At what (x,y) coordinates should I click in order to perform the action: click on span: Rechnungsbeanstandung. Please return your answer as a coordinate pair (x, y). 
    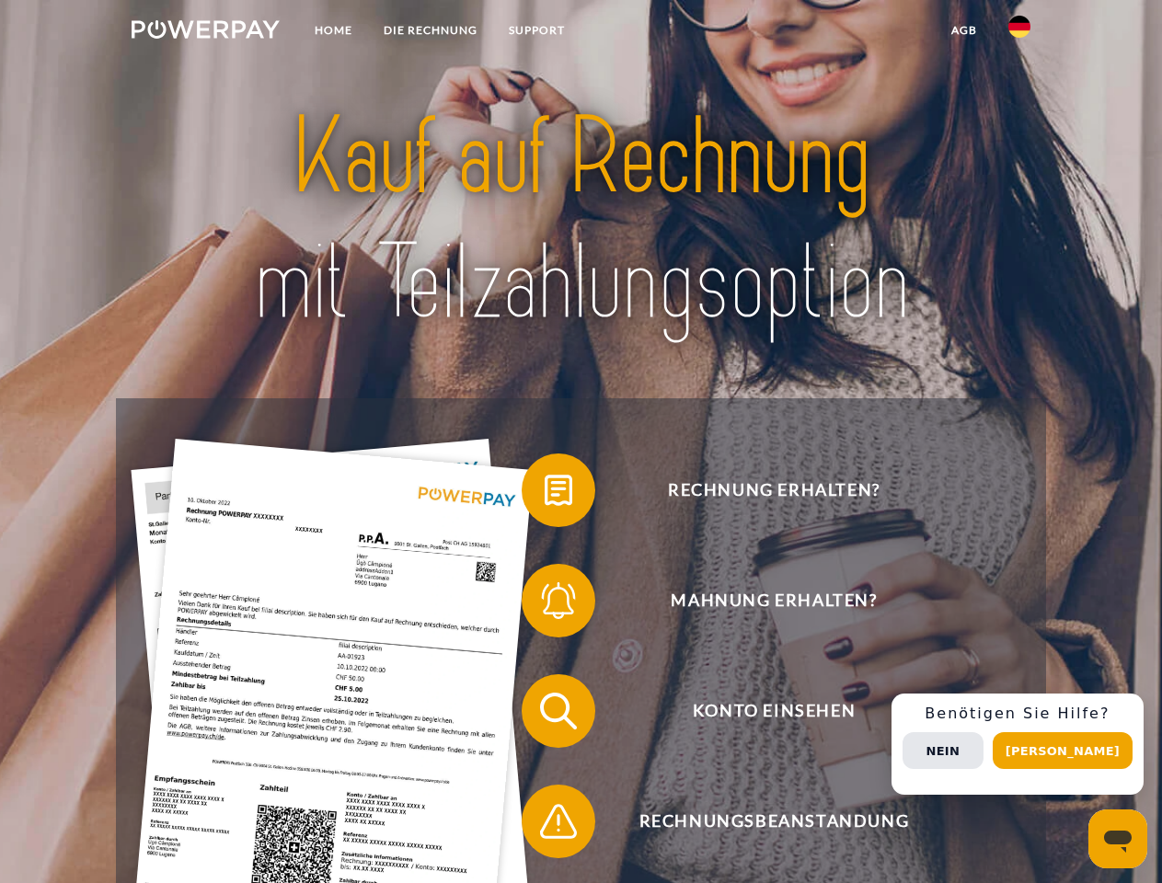
    Looking at the image, I should click on (774, 821).